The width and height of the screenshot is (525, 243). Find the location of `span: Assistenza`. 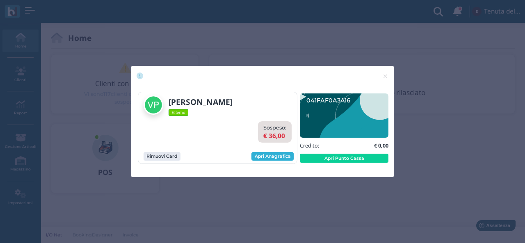

span: Assistenza is located at coordinates (39, 9).